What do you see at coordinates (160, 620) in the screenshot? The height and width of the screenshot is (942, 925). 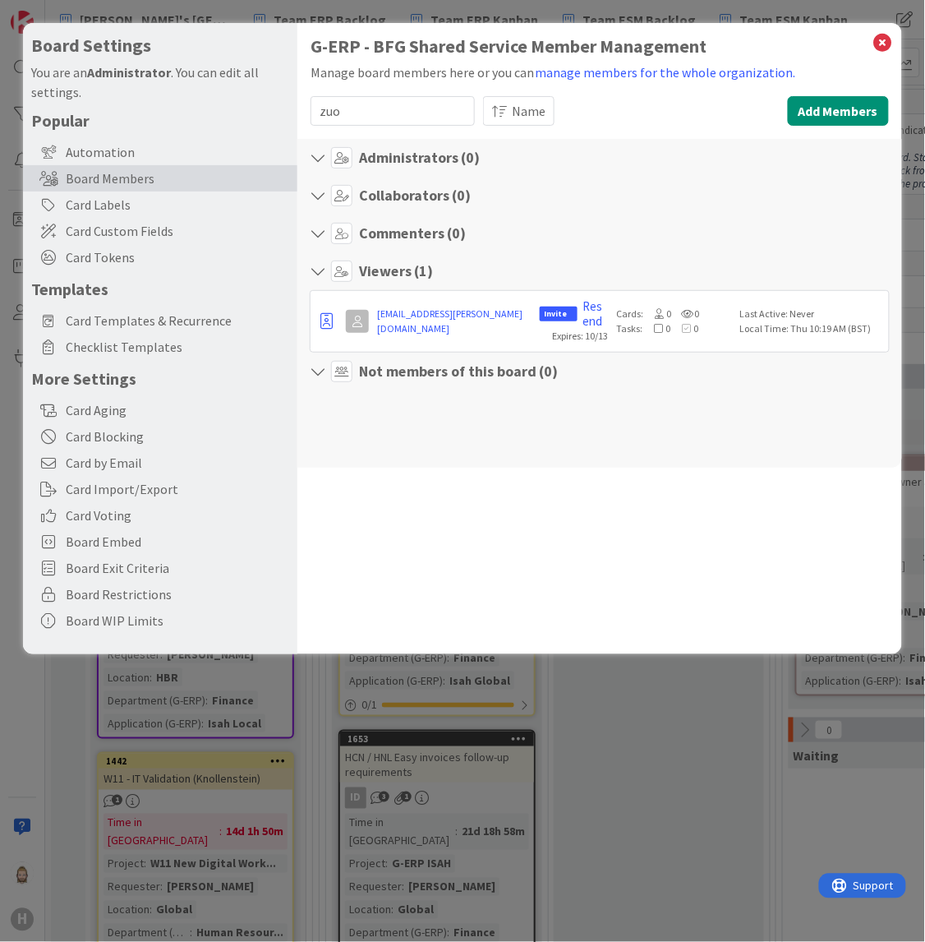 I see `div: Board WIP Limits` at bounding box center [160, 620].